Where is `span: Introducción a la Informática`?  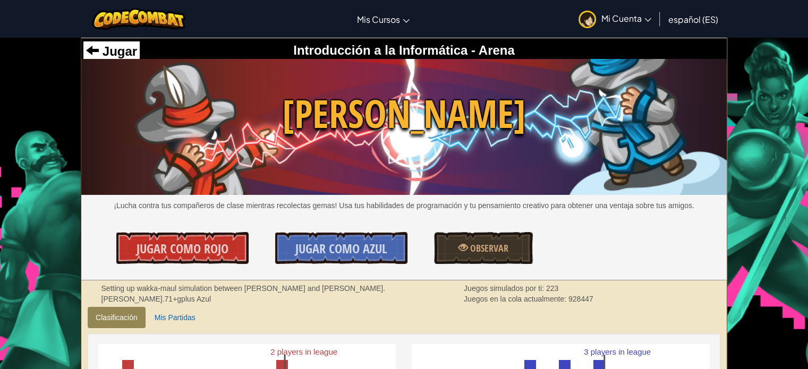
span: Introducción a la Informática is located at coordinates (380, 50).